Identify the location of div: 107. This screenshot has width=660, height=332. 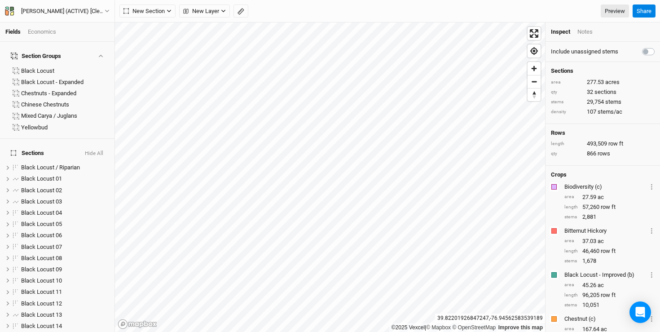
(602, 112).